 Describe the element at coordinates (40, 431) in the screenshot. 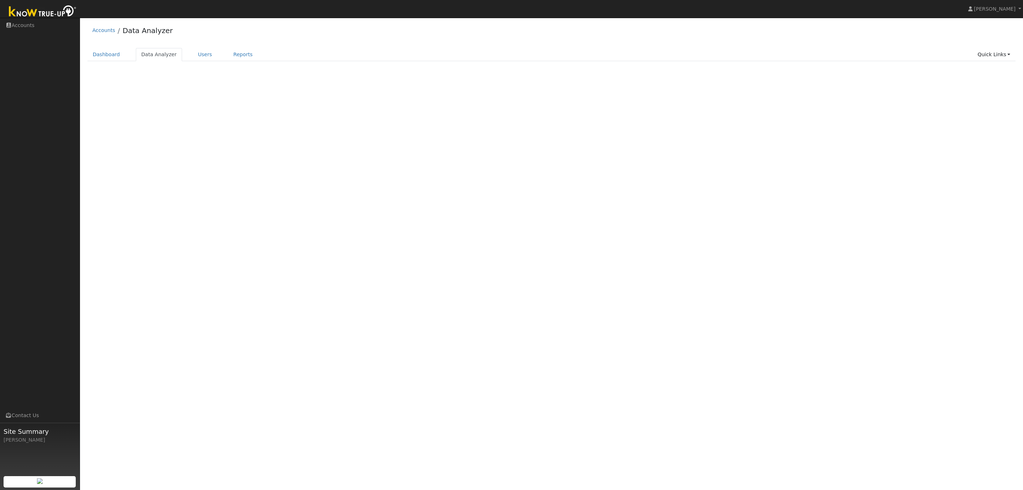

I see `span: Site Summary` at that location.